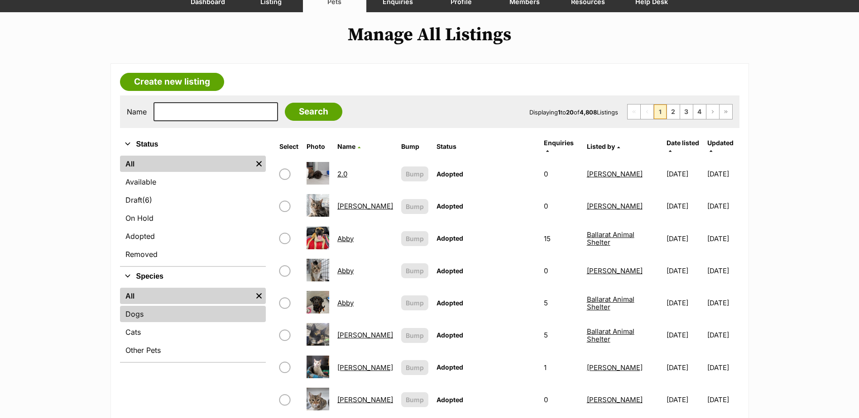 The height and width of the screenshot is (418, 859). Describe the element at coordinates (346, 146) in the screenshot. I see `span: Name` at that location.